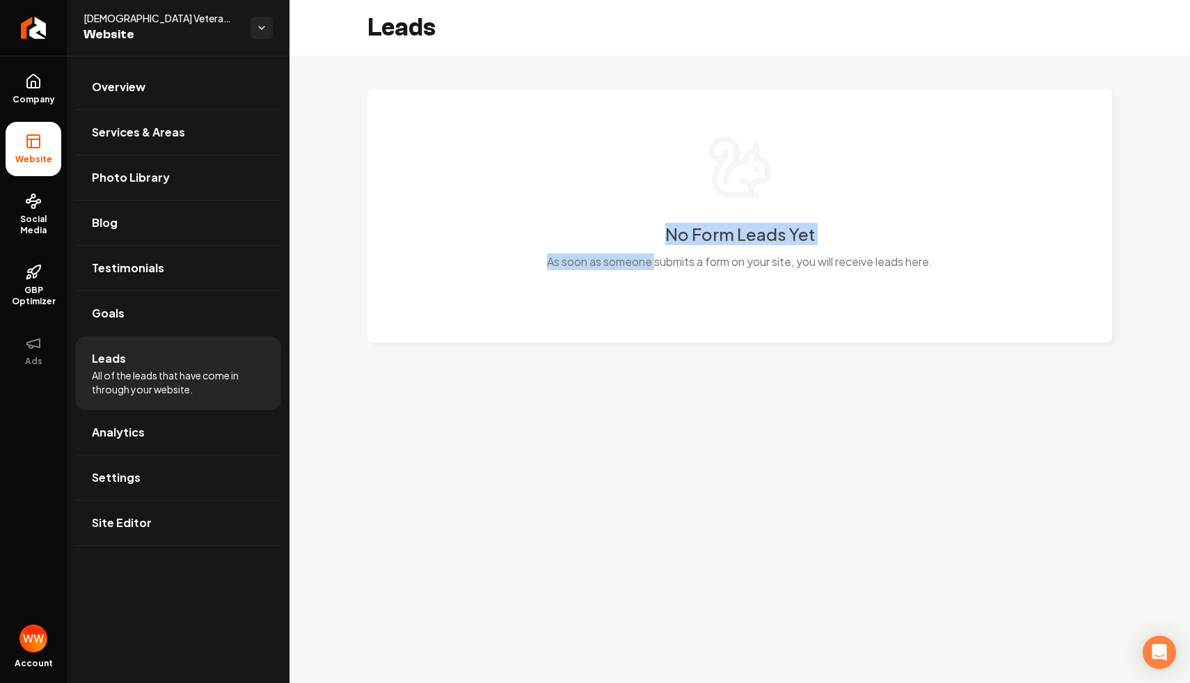  Describe the element at coordinates (178, 223) in the screenshot. I see `a: Blog` at that location.